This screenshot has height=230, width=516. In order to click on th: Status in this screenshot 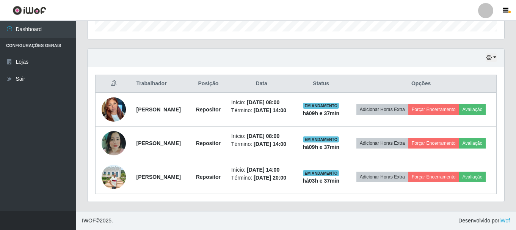, I will do `click(321, 84)`.